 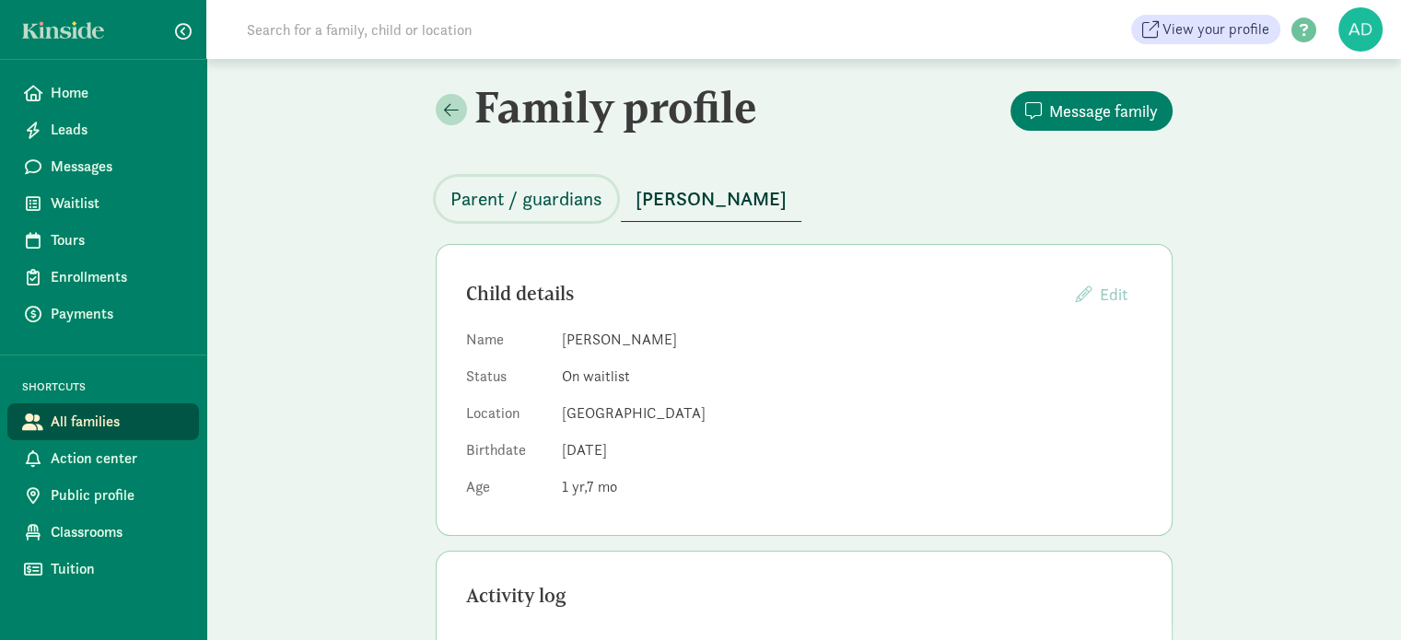 I want to click on span: View your profile, so click(x=1216, y=29).